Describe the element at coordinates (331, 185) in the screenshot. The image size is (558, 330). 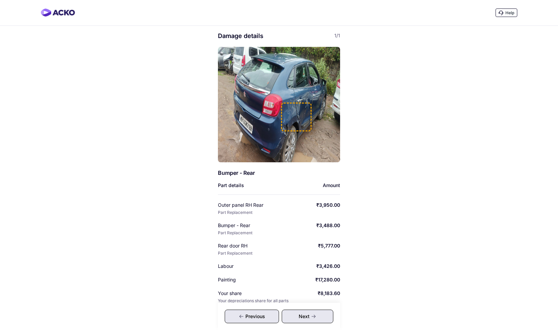
I see `div: Amount` at that location.